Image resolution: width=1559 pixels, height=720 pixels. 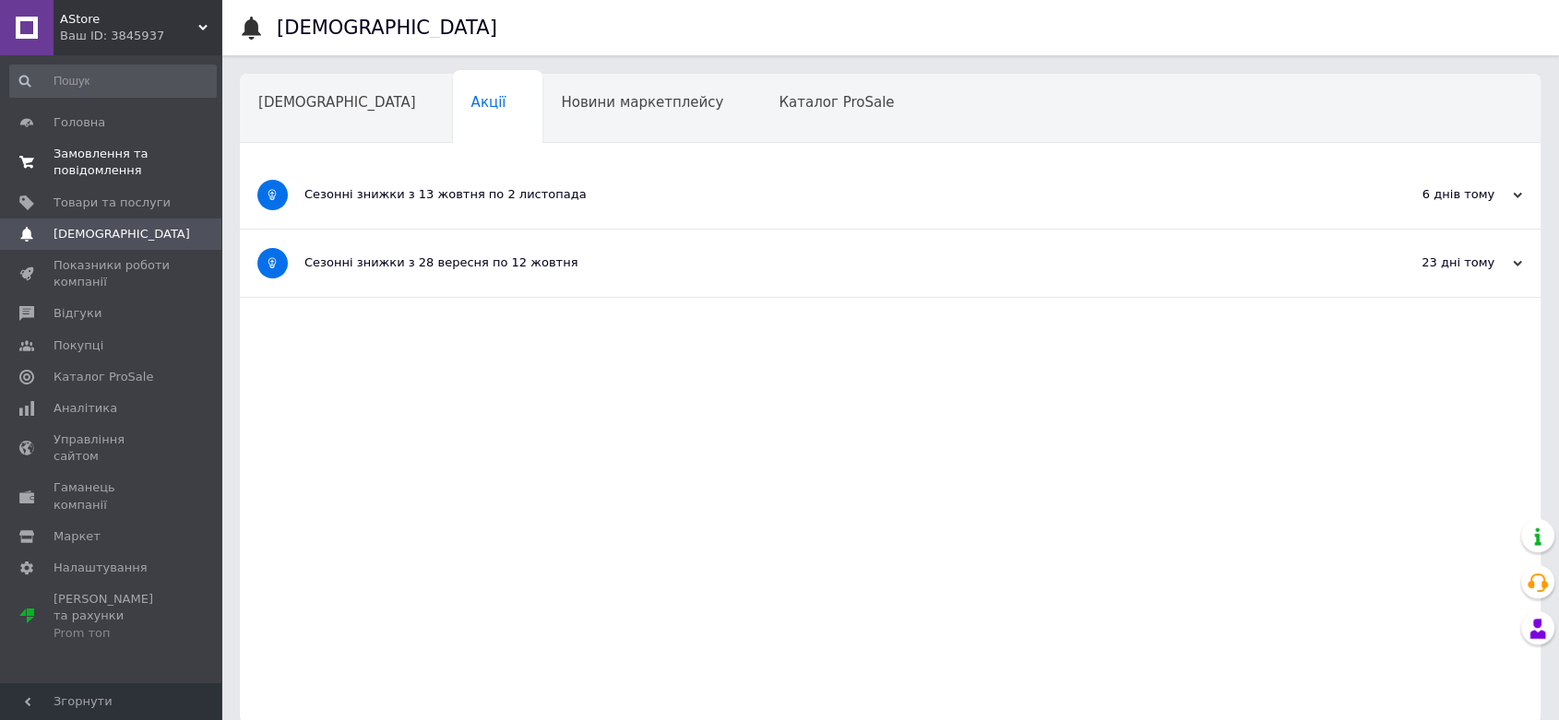 I want to click on span: Головна, so click(x=79, y=123).